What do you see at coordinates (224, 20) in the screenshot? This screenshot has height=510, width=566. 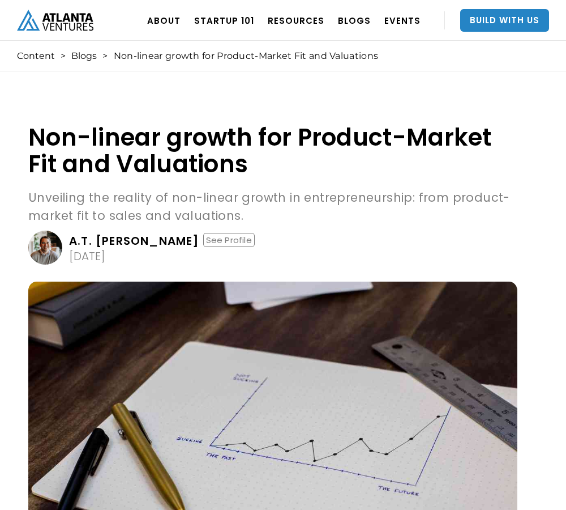 I see `a: Startup 101` at bounding box center [224, 20].